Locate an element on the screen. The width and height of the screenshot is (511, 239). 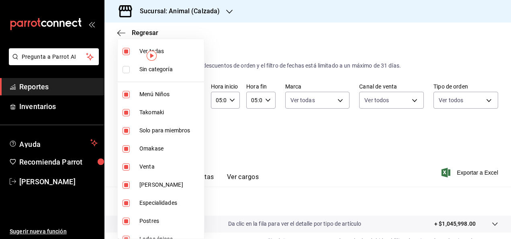
span: Ver todas is located at coordinates (170, 51).